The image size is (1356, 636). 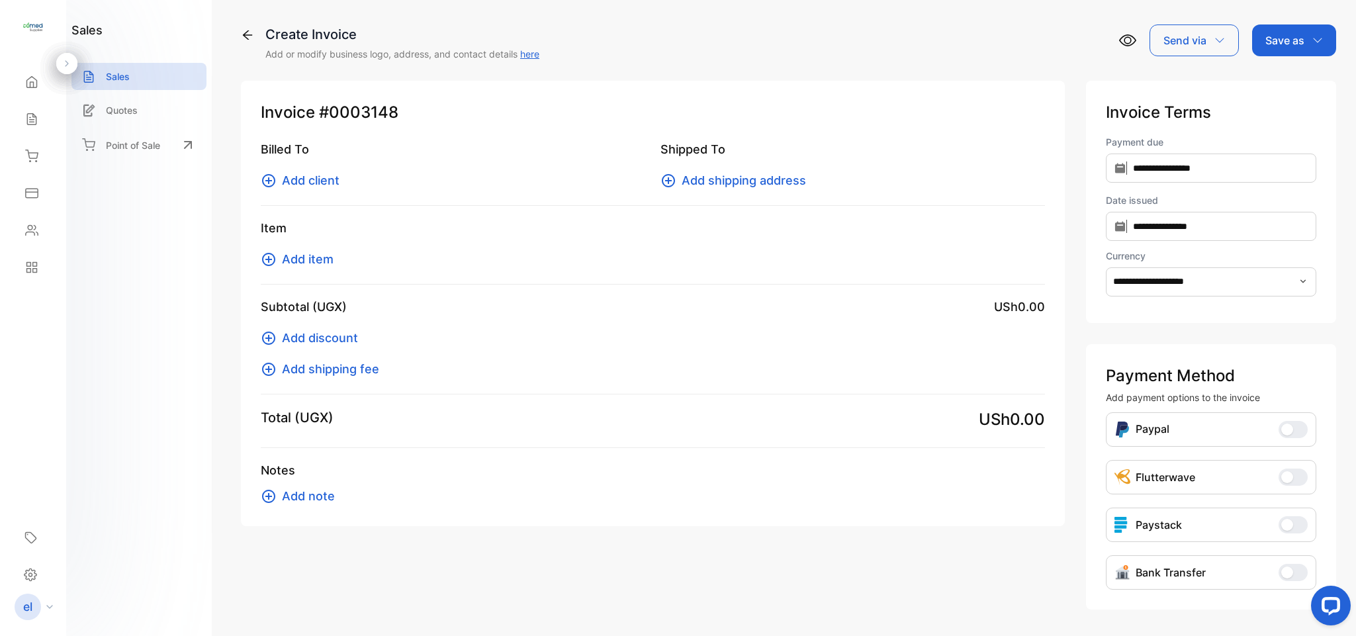 I want to click on p: Item, so click(x=652, y=228).